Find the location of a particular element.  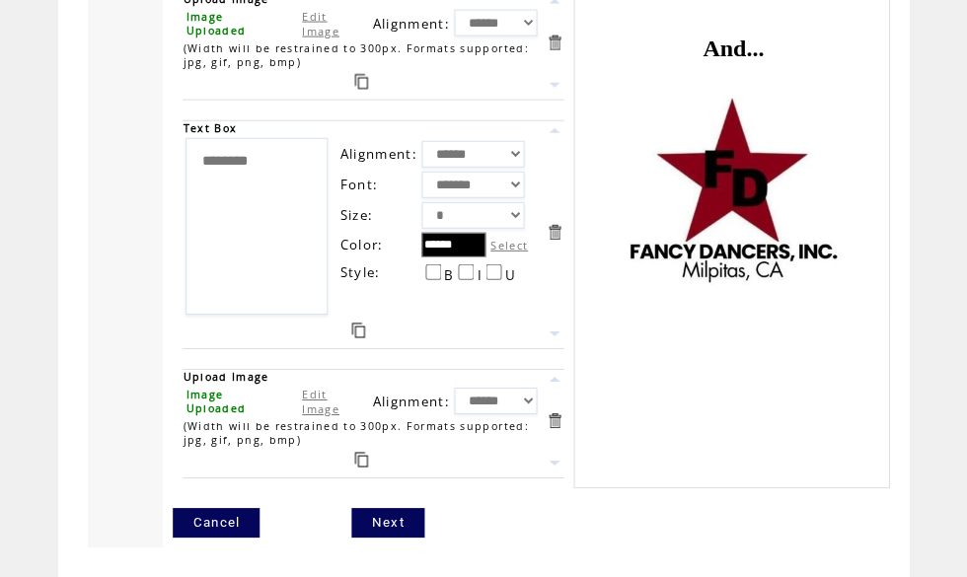

span: U is located at coordinates (509, 275).